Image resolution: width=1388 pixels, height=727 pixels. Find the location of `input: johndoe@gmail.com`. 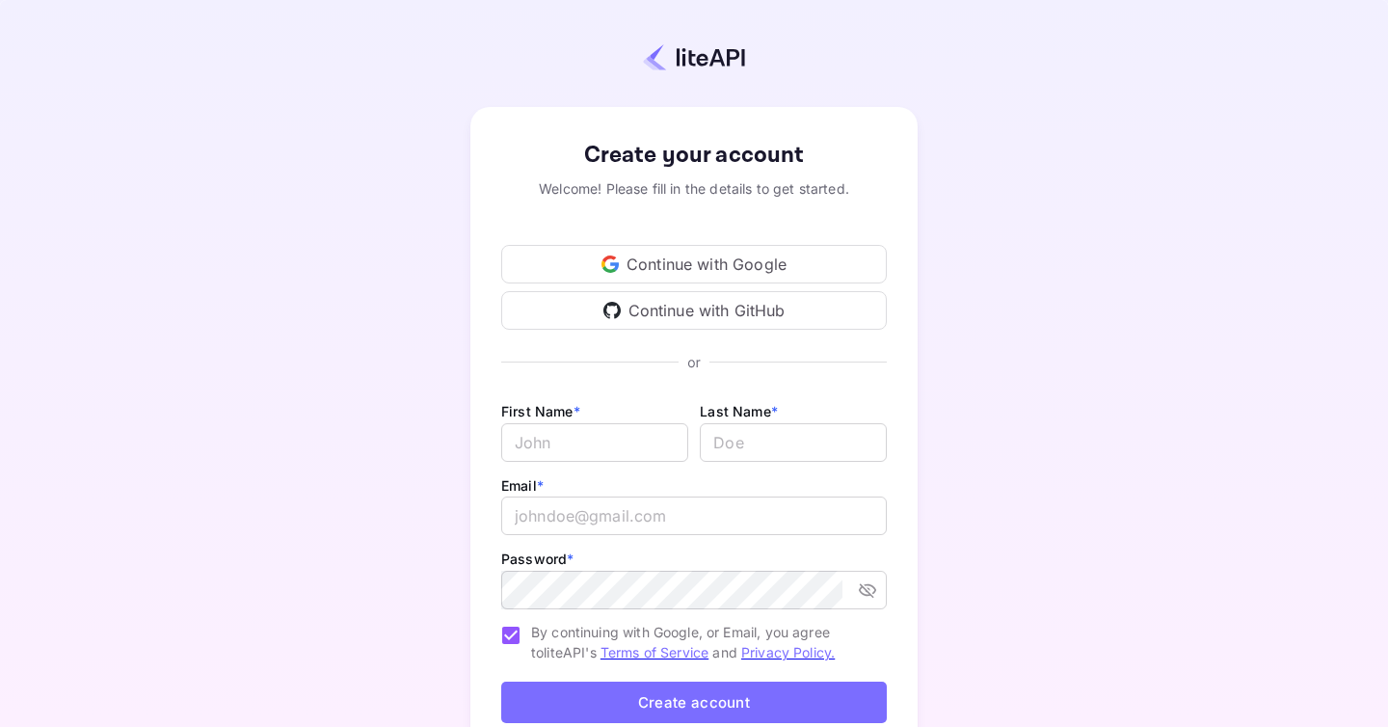

input: johndoe@gmail.com is located at coordinates (694, 516).